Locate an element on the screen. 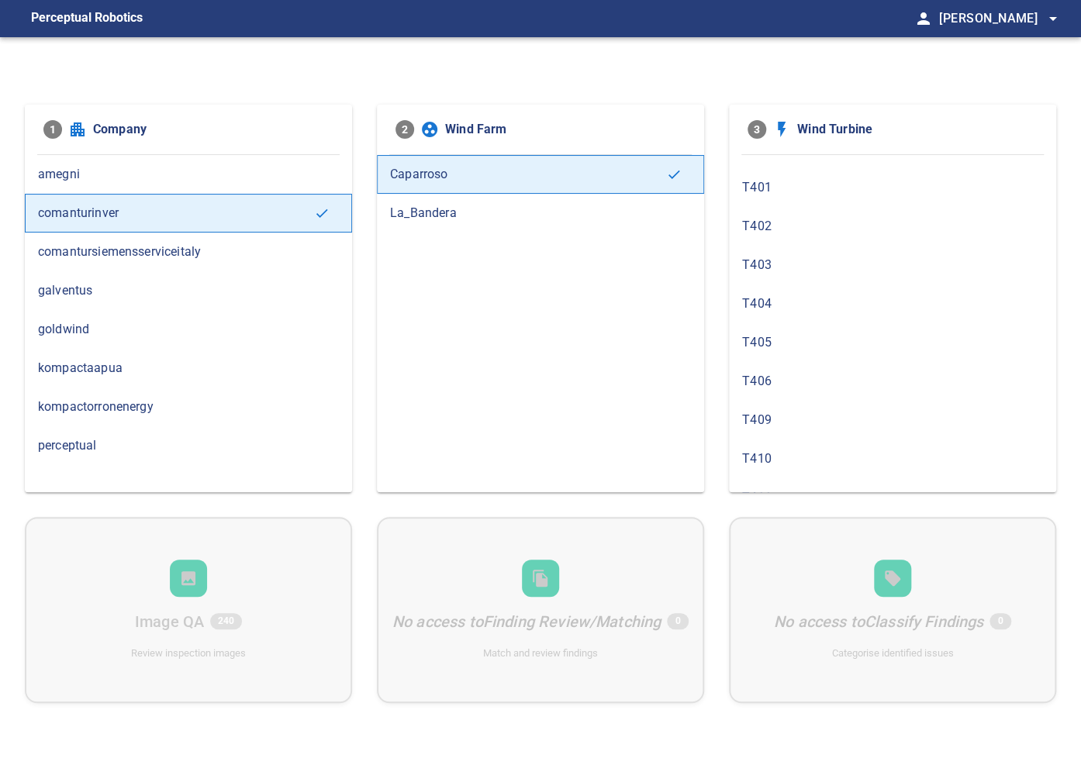 The width and height of the screenshot is (1081, 758). span: Wind Turbine is located at coordinates (917, 130).